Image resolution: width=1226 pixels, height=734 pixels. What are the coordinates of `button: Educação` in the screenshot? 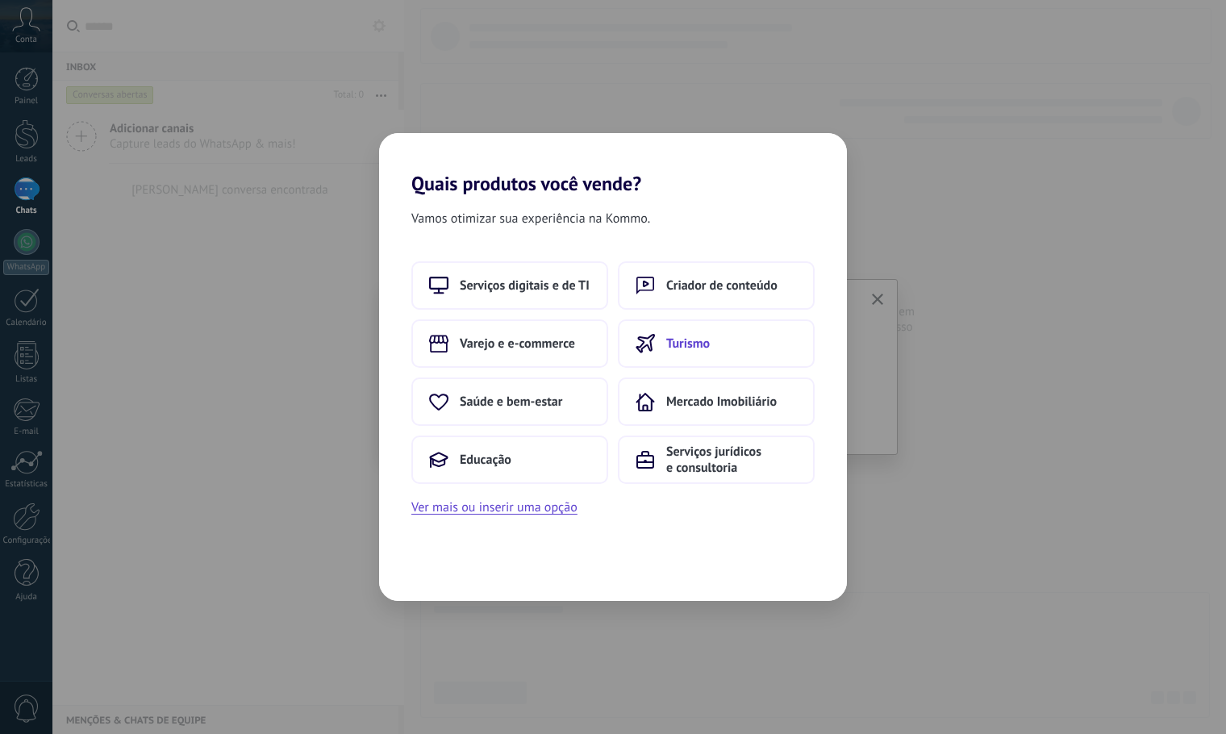 It's located at (510, 460).